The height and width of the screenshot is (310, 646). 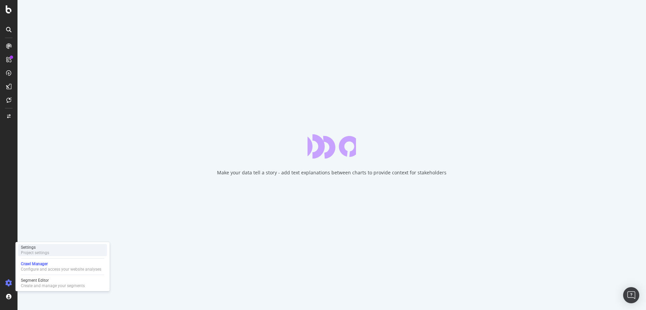 I want to click on div: Segment Editor, so click(x=53, y=280).